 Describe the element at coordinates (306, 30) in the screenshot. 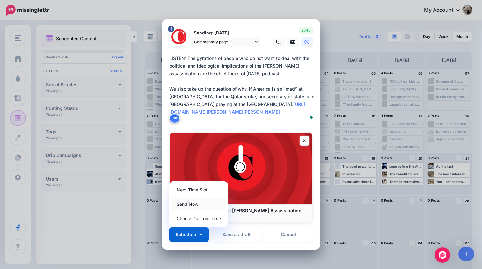

I see `span: 2640` at that location.